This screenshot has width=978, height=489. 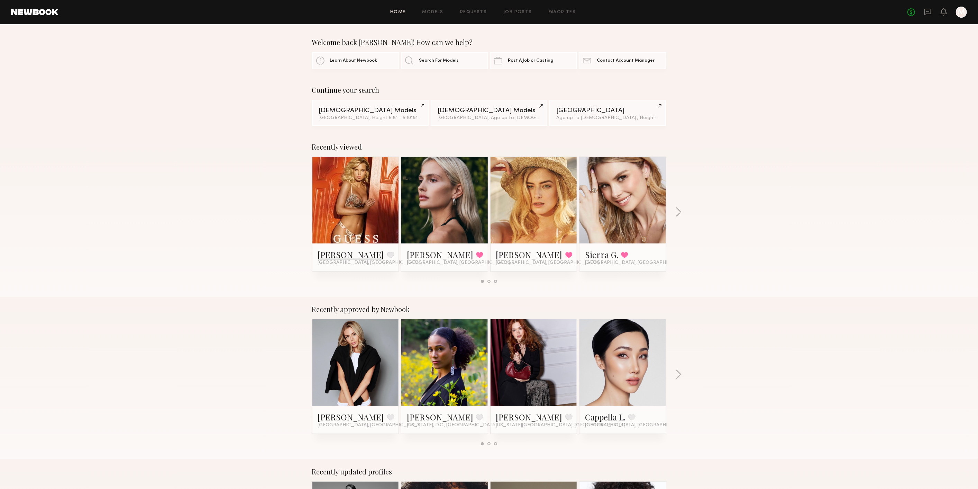 What do you see at coordinates (622, 61) in the screenshot?
I see `a: Contact Account Manager` at bounding box center [622, 61].